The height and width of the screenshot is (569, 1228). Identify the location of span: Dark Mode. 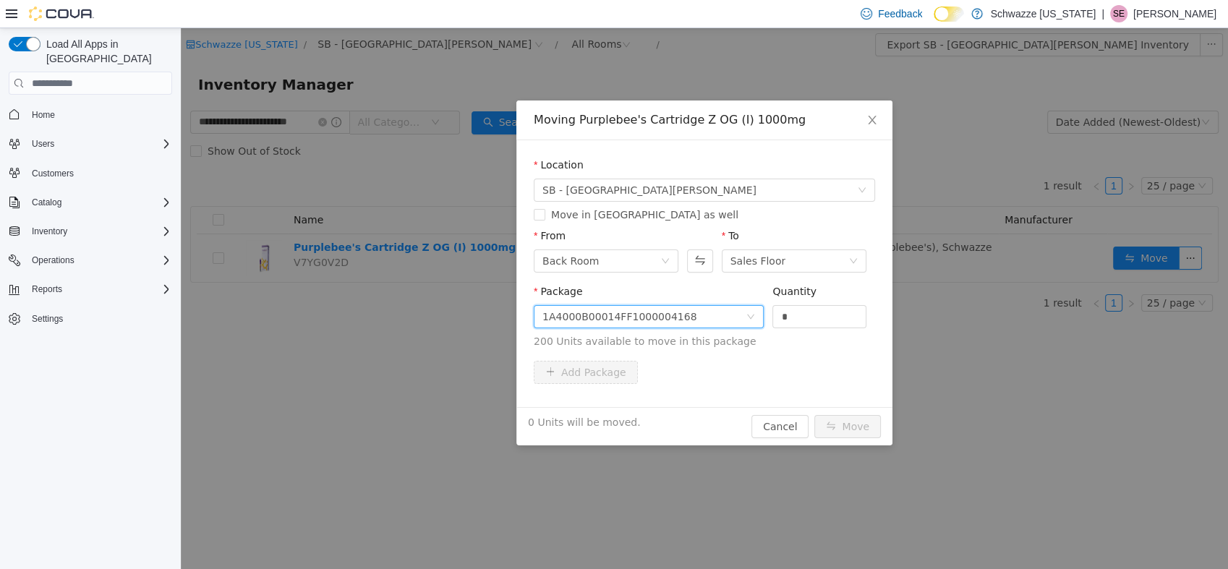
(933, 22).